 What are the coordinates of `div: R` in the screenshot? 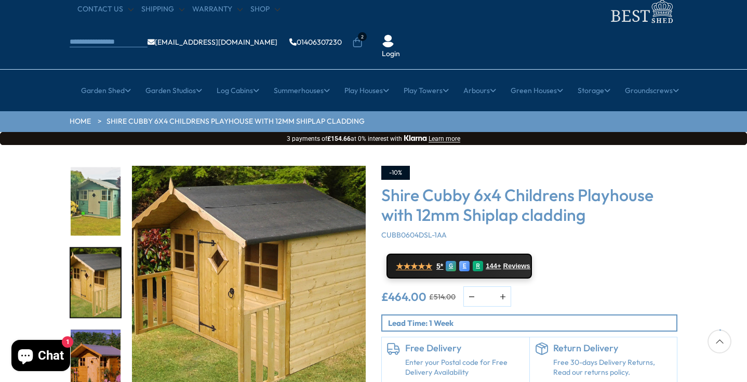 It's located at (478, 266).